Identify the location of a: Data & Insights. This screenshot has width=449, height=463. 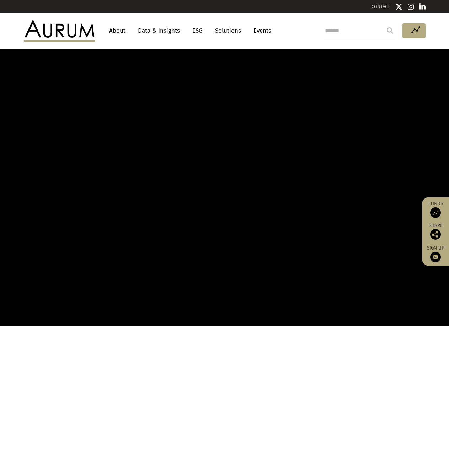
(159, 31).